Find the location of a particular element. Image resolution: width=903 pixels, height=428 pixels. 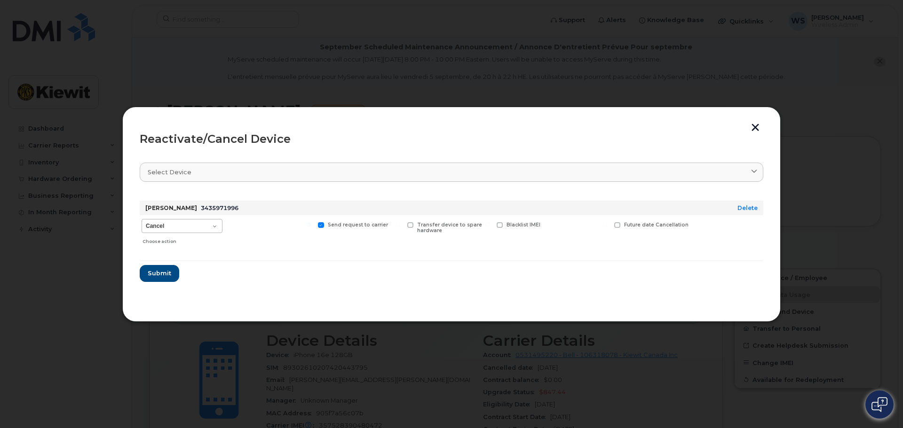

img: Open chat is located at coordinates (879, 405).